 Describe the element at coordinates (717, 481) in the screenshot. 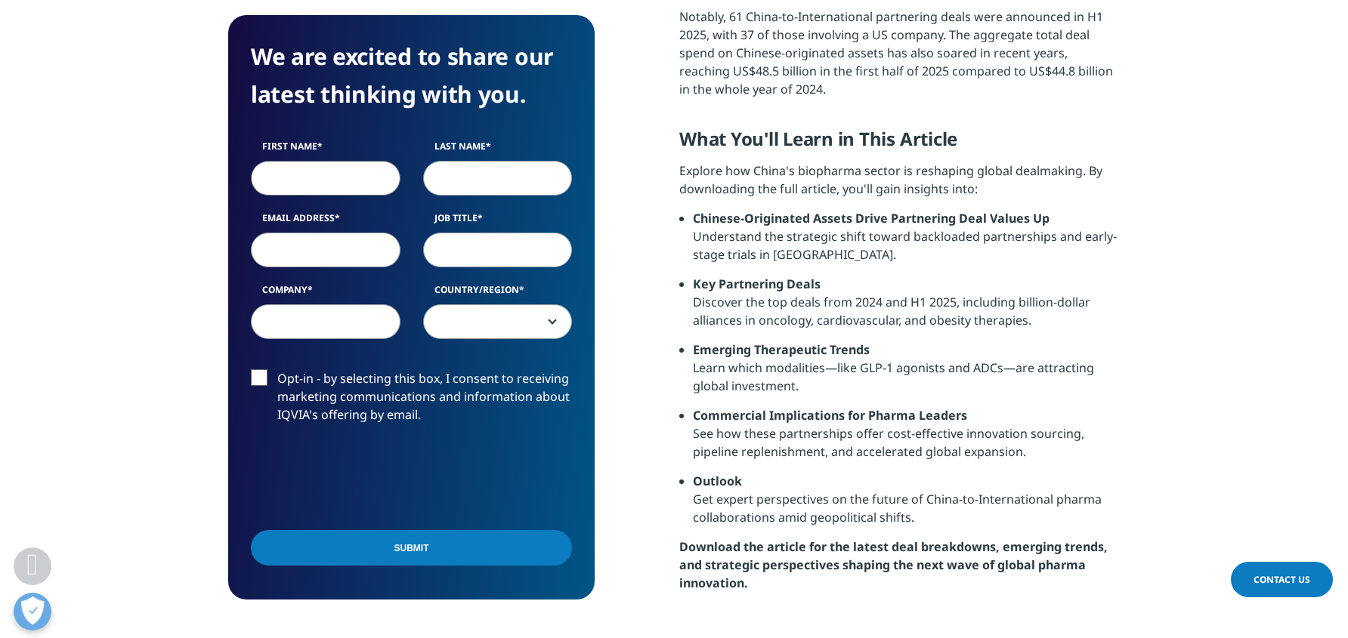

I see `strong: Outlook` at that location.